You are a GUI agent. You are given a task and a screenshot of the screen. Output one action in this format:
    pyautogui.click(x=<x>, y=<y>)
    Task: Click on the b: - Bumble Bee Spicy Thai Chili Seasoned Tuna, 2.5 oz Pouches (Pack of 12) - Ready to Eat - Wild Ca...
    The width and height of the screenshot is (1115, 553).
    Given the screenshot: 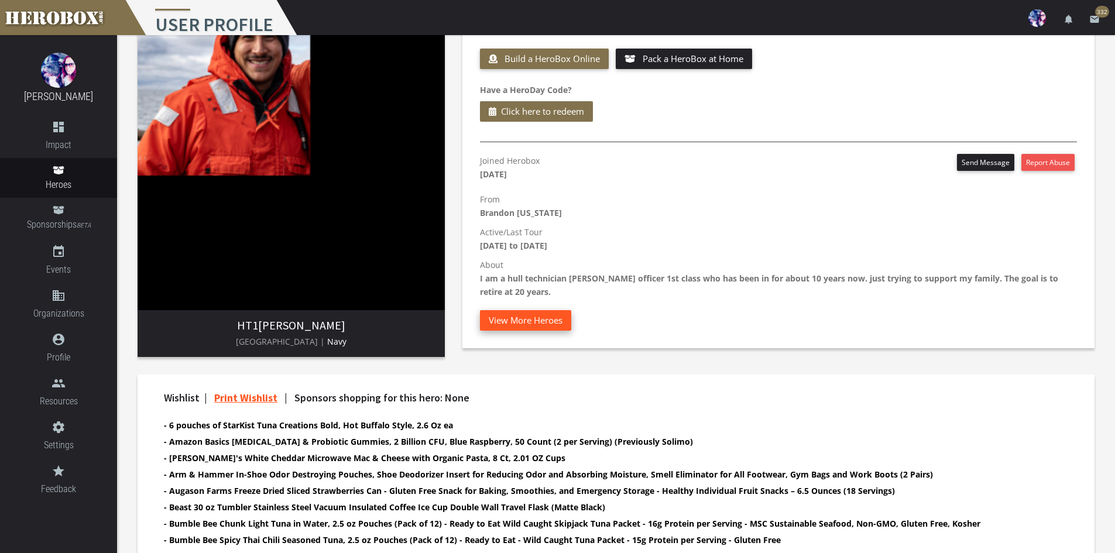 What is the action you would take?
    pyautogui.click(x=472, y=540)
    